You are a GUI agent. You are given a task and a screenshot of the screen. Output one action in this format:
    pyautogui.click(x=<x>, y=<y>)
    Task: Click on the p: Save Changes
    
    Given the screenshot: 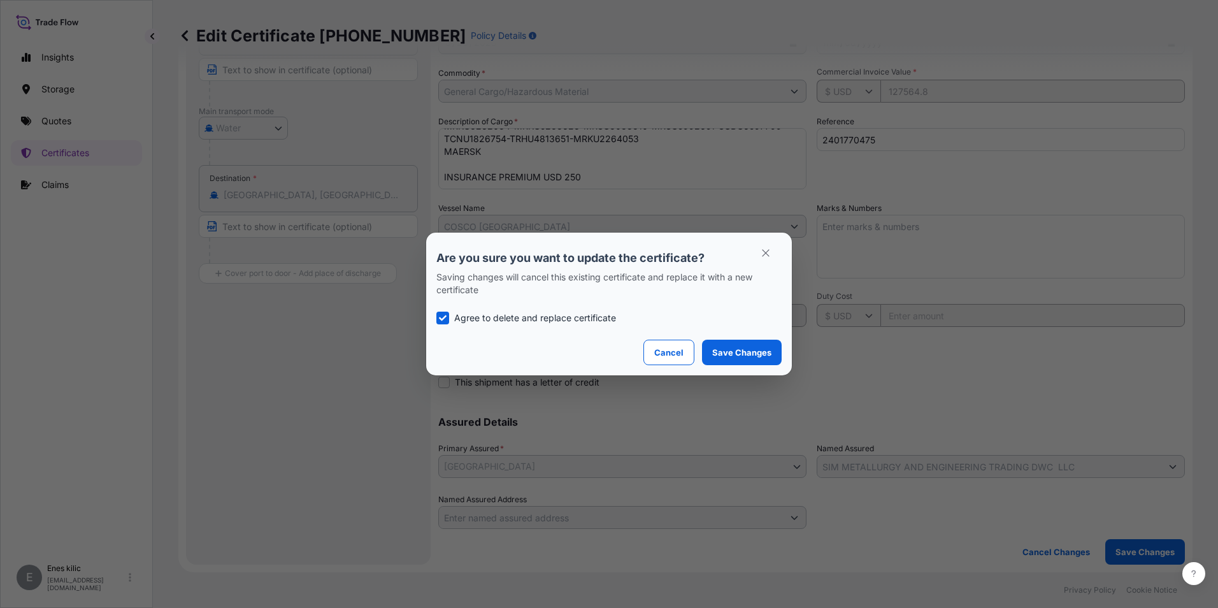 What is the action you would take?
    pyautogui.click(x=742, y=352)
    